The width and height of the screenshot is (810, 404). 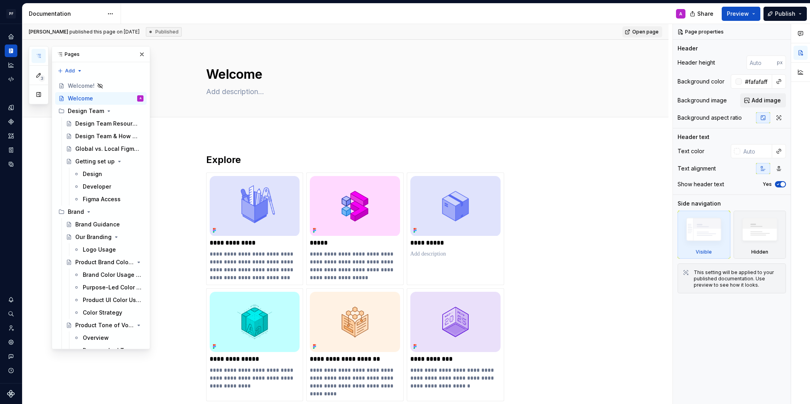 What do you see at coordinates (164, 32) in the screenshot?
I see `div: Published` at bounding box center [164, 32].